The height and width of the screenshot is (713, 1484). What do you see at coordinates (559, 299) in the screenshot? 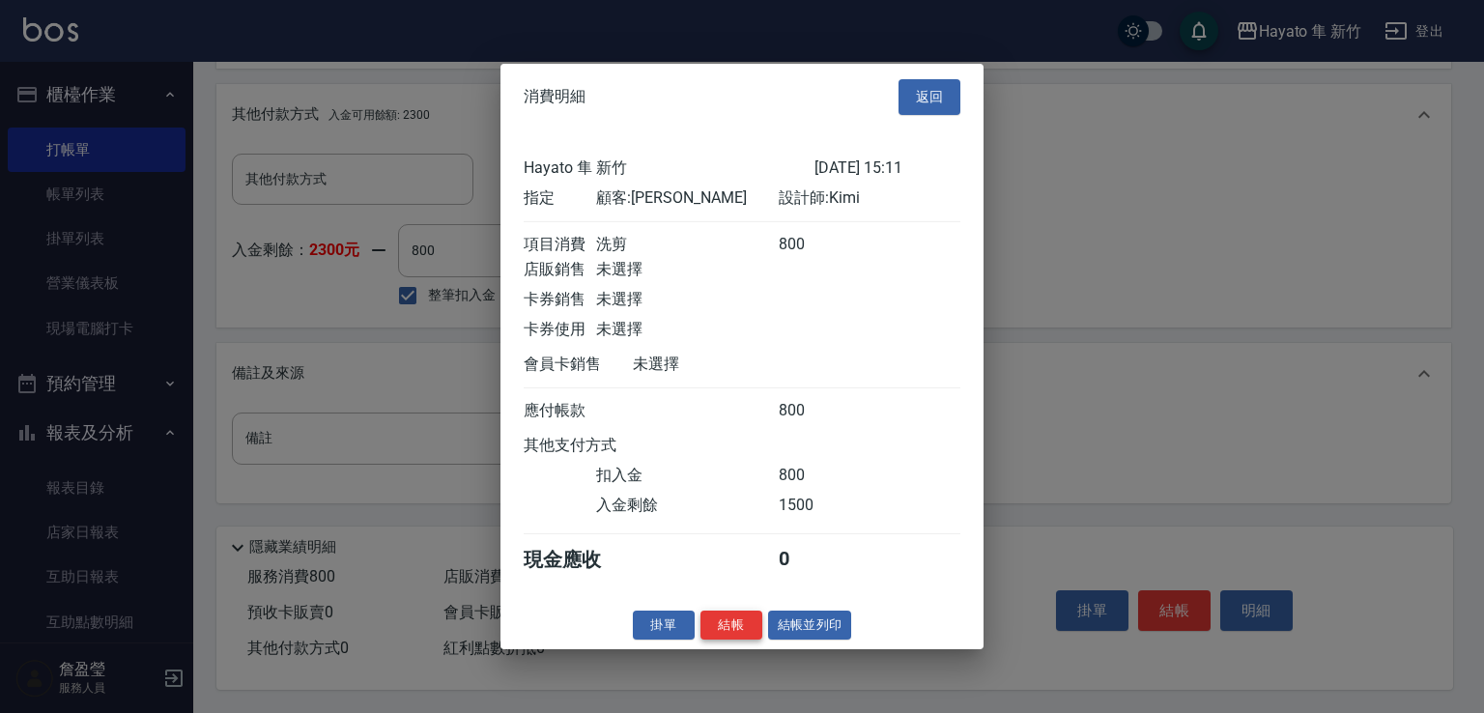
I see `div: 卡券銷售` at bounding box center [559, 299].